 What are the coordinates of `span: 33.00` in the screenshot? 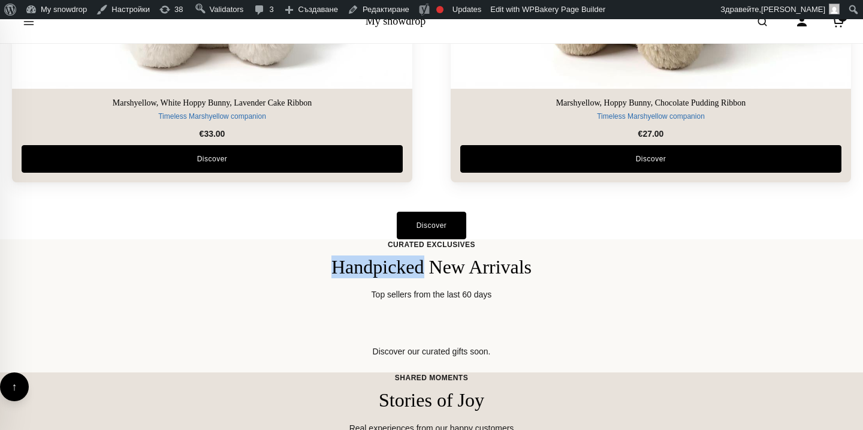 It's located at (212, 134).